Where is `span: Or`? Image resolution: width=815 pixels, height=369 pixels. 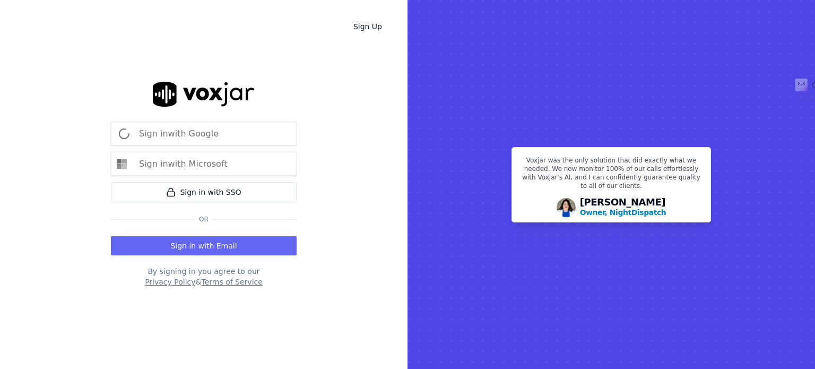
span: Or is located at coordinates (204, 219).